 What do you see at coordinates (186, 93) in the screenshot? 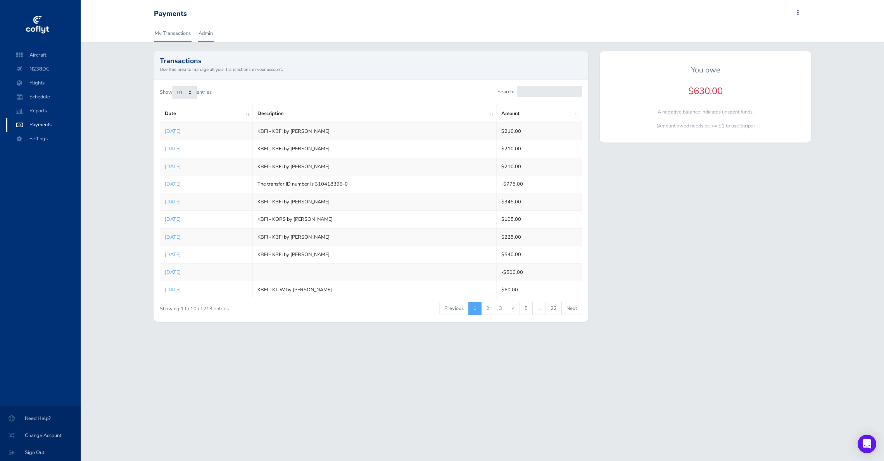
I see `label: Show entries` at bounding box center [186, 93].